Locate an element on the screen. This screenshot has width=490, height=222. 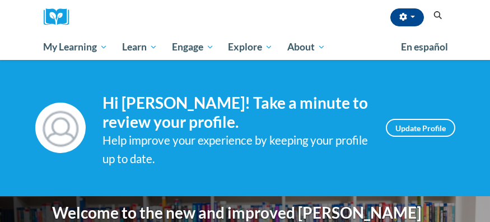
span: Learn is located at coordinates (139, 47).